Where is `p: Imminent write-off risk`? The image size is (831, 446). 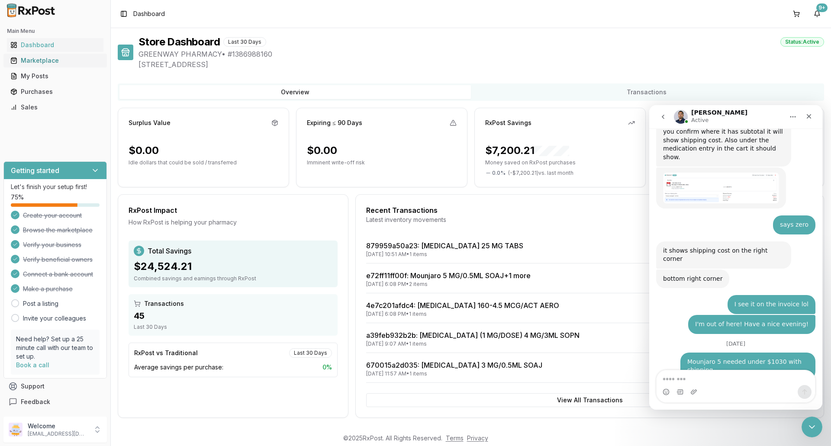
p: Imminent write-off risk is located at coordinates (382, 163).